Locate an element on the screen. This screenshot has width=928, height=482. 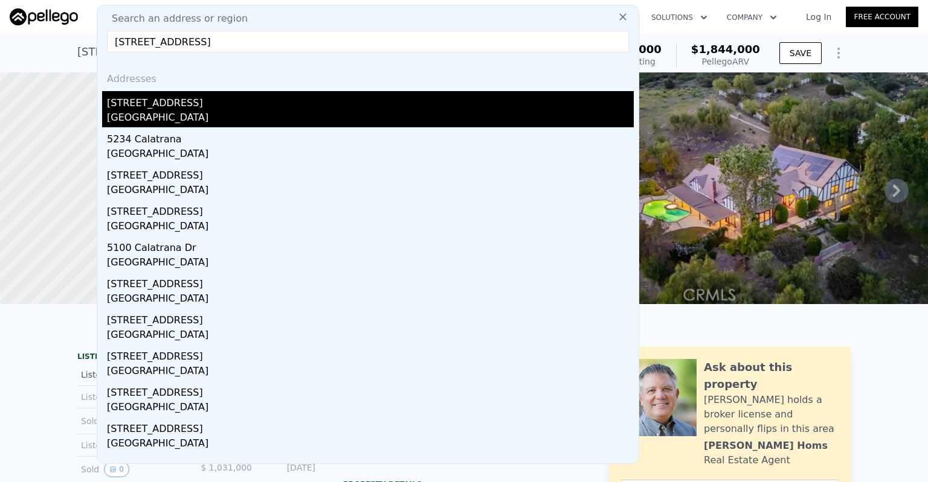
span: $ 1,031,000 is located at coordinates (226, 468).